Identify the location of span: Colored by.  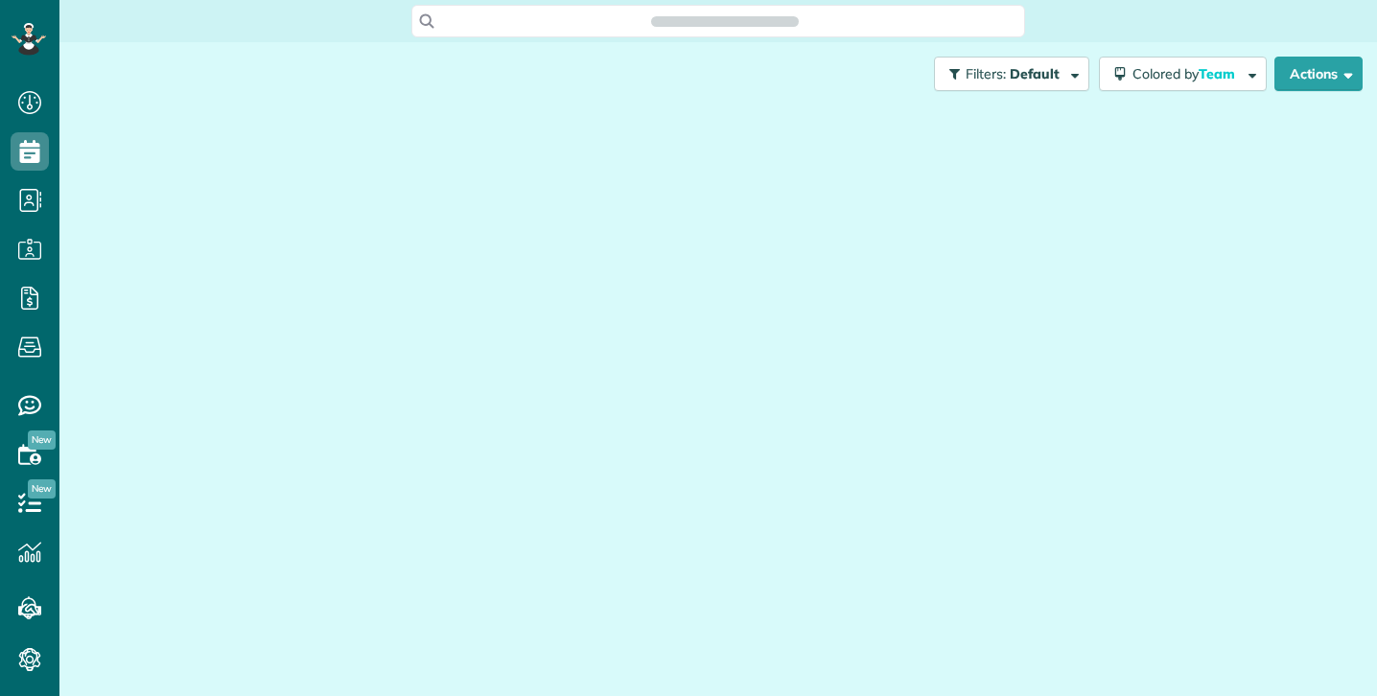
(1187, 74).